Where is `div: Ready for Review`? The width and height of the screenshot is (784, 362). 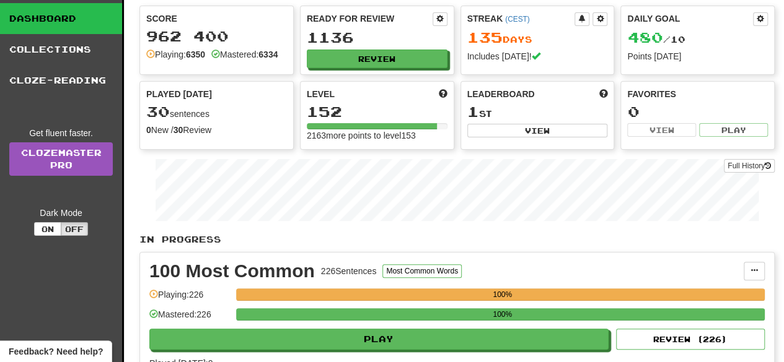 div: Ready for Review is located at coordinates (369, 19).